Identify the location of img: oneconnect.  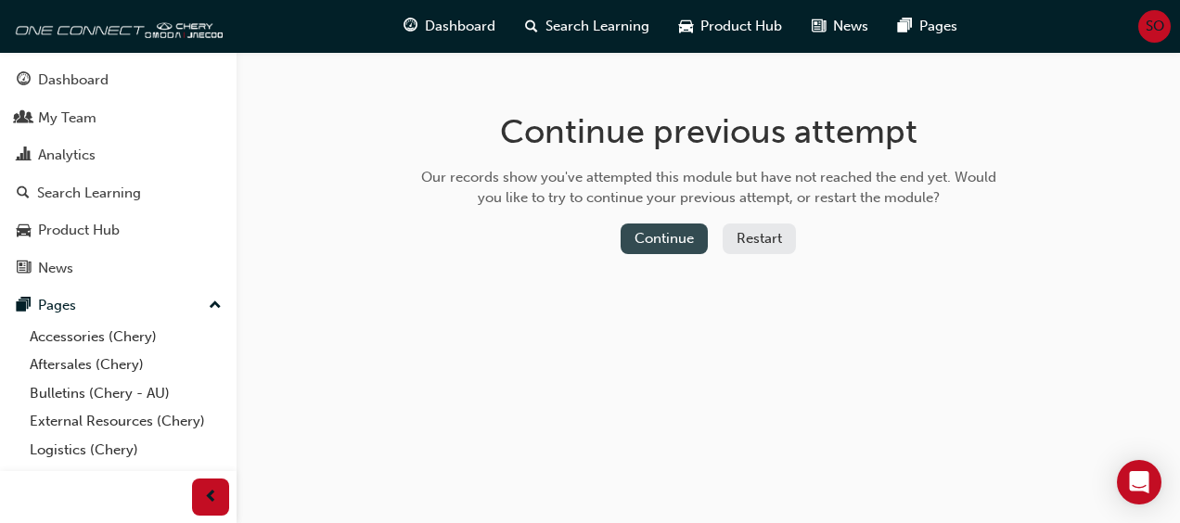
(116, 26).